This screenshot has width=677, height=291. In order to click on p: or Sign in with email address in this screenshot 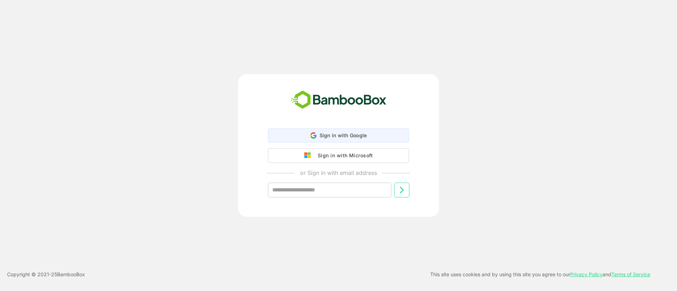, I will do `click(338, 173)`.